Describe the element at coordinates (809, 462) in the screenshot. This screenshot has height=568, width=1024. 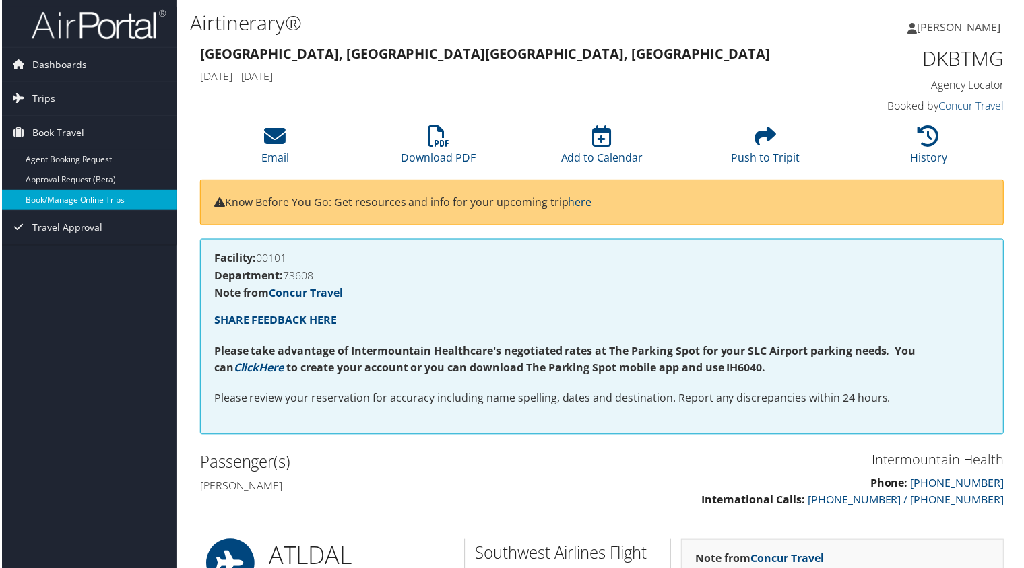
I see `h3: Intermountain Health` at that location.